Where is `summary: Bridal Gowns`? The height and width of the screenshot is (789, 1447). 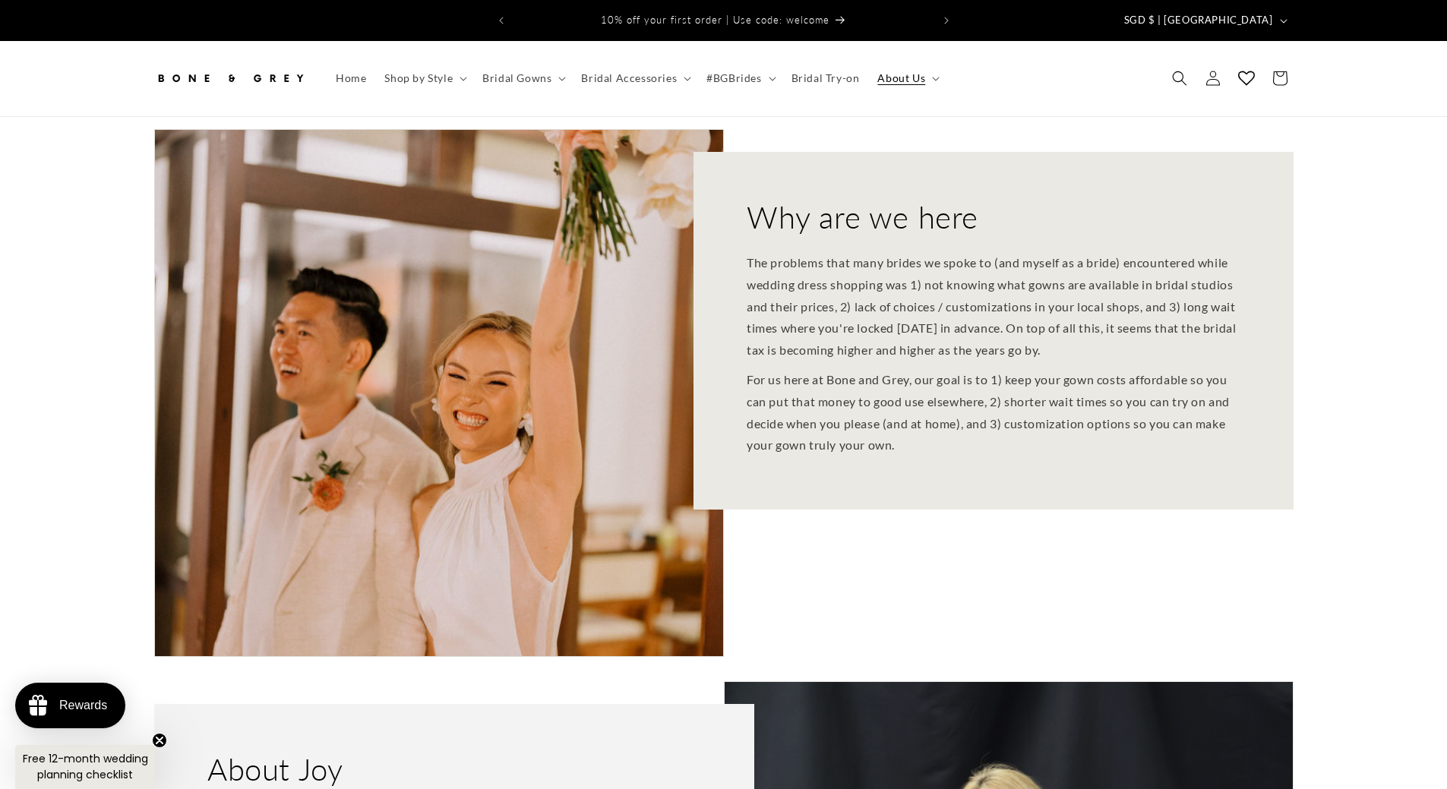 summary: Bridal Gowns is located at coordinates (523, 78).